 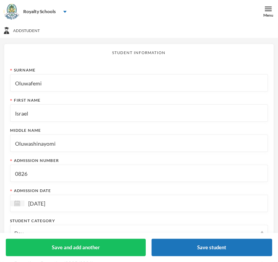 What do you see at coordinates (269, 15) in the screenshot?
I see `div: Menu` at bounding box center [269, 15].